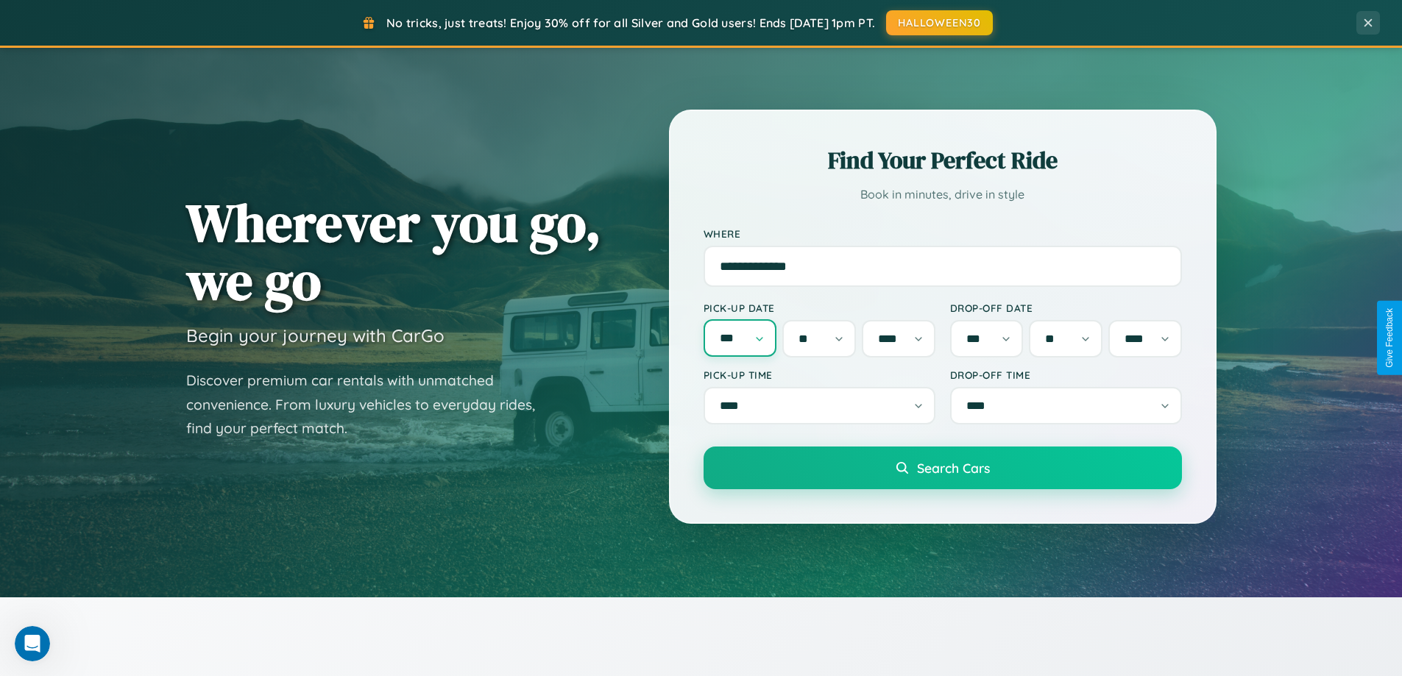 The image size is (1402, 676). Describe the element at coordinates (943, 233) in the screenshot. I see `label: Where` at that location.